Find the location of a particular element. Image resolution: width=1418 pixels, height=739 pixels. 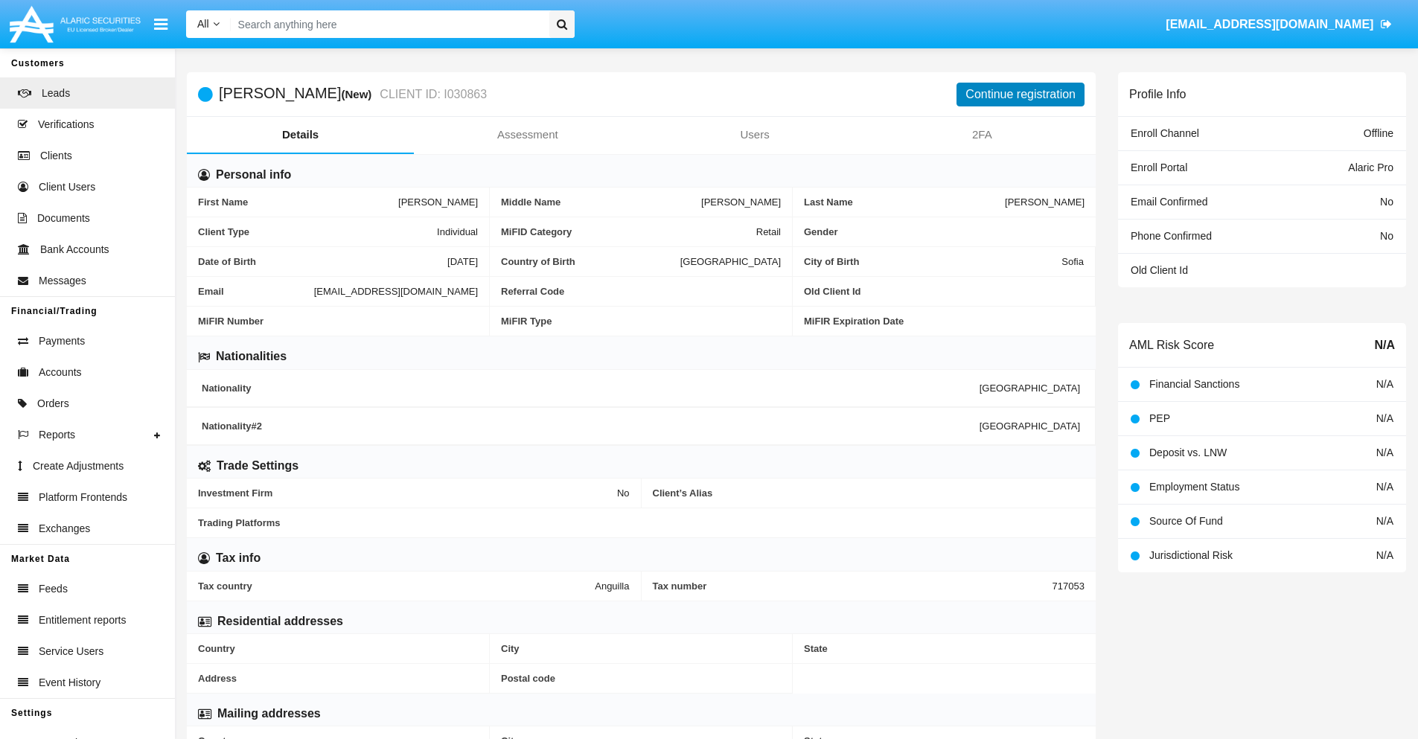

span: Date of Birth is located at coordinates (322, 261).